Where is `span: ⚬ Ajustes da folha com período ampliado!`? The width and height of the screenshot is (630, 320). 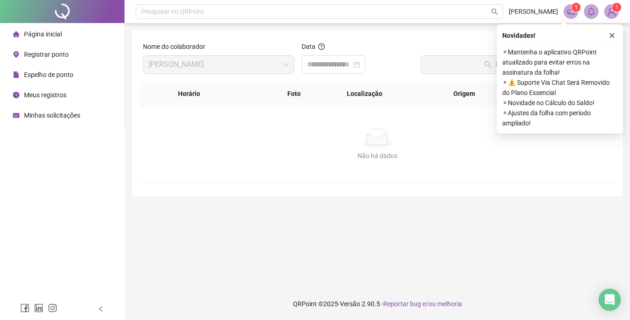 span: ⚬ Ajustes da folha com período ampliado! is located at coordinates (560, 118).